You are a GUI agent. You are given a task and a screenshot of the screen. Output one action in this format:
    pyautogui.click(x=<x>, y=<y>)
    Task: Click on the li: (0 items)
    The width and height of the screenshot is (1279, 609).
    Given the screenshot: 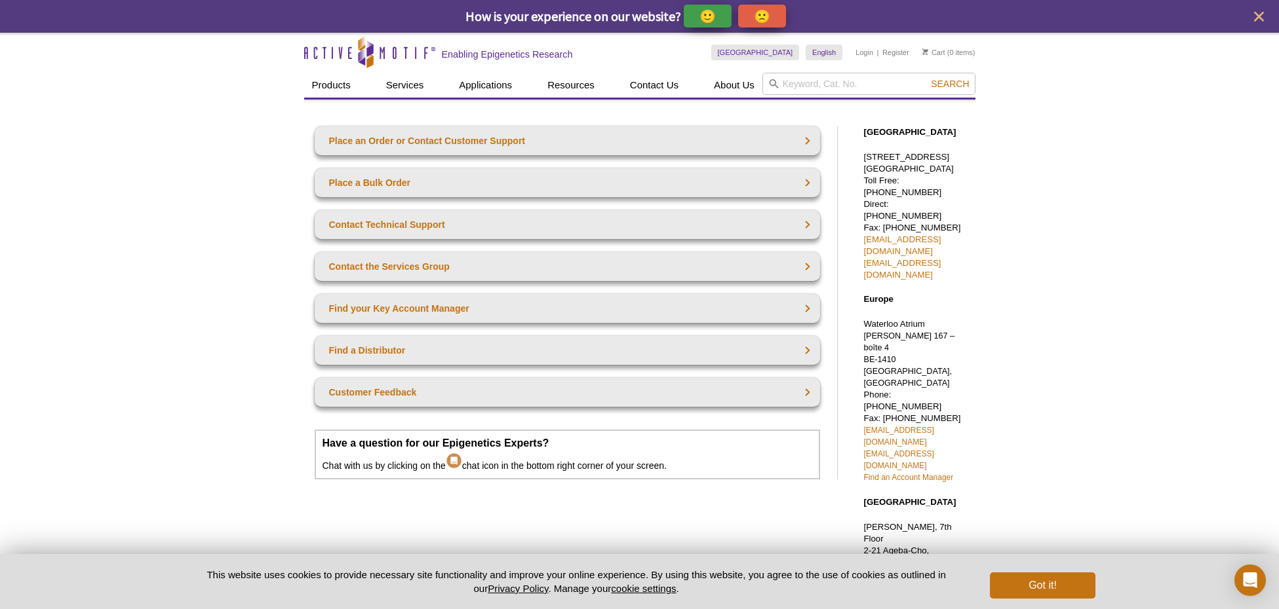 What is the action you would take?
    pyautogui.click(x=948, y=52)
    